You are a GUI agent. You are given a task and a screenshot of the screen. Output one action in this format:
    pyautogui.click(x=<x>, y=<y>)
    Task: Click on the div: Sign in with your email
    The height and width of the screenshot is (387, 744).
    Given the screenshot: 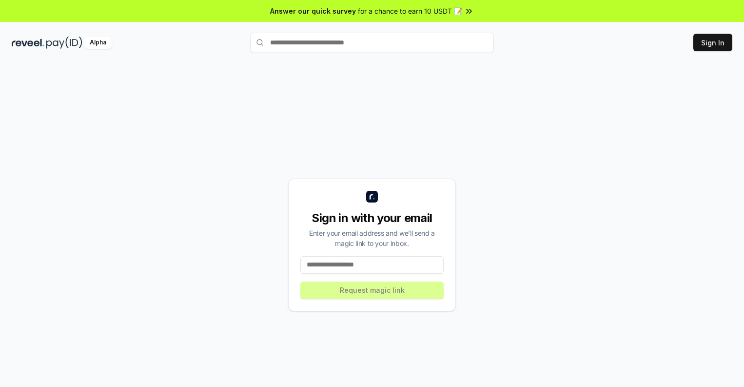 What is the action you would take?
    pyautogui.click(x=372, y=218)
    